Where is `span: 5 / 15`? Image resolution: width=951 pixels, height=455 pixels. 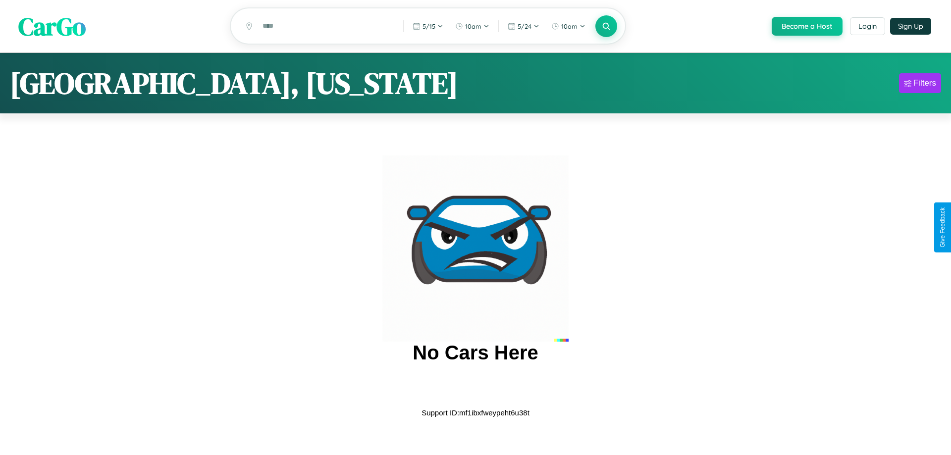 span: 5 / 15 is located at coordinates (429, 26).